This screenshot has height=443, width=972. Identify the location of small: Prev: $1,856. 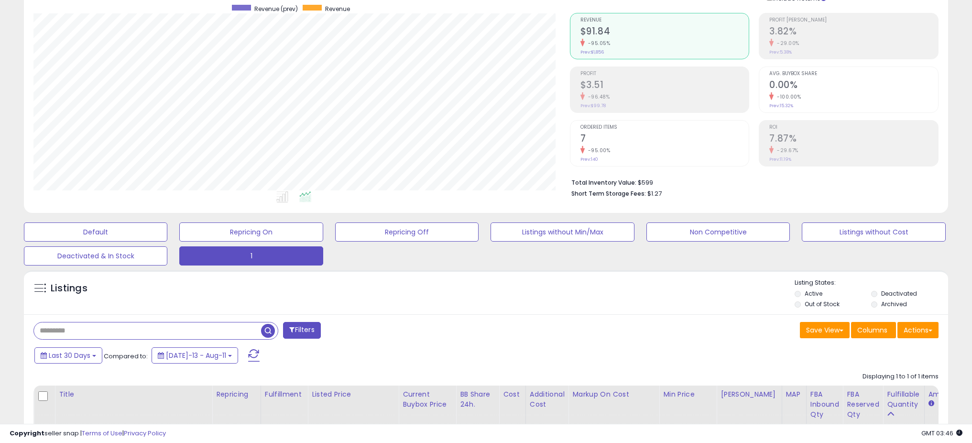
(592, 52).